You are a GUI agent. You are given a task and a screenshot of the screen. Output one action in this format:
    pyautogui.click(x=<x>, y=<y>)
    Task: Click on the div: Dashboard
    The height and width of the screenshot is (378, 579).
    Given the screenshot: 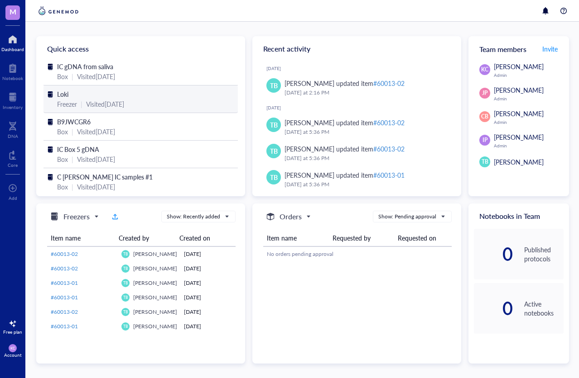 What is the action you would take?
    pyautogui.click(x=13, y=49)
    